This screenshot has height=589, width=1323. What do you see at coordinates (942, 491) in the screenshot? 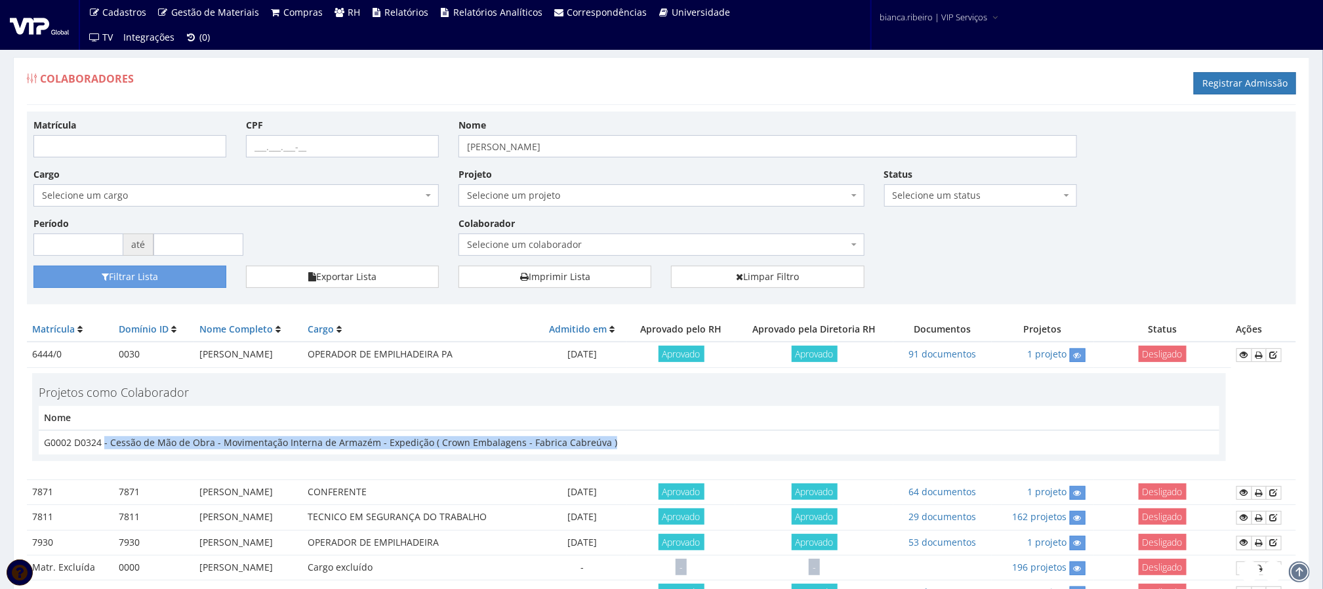
I see `a: 64 documentos` at bounding box center [942, 491].